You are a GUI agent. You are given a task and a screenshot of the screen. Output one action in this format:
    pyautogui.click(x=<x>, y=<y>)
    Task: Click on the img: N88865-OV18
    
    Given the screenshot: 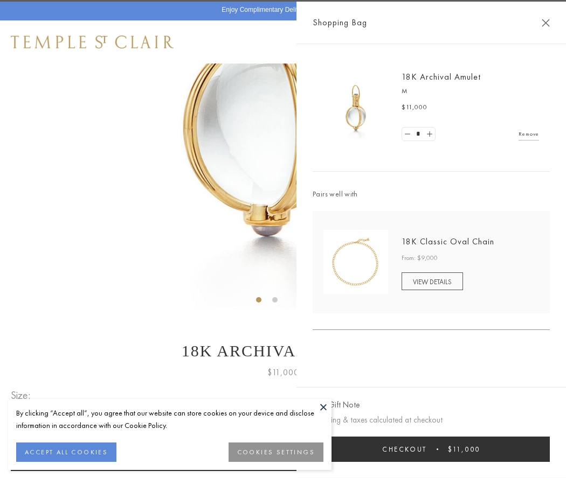 What is the action you would take?
    pyautogui.click(x=356, y=262)
    